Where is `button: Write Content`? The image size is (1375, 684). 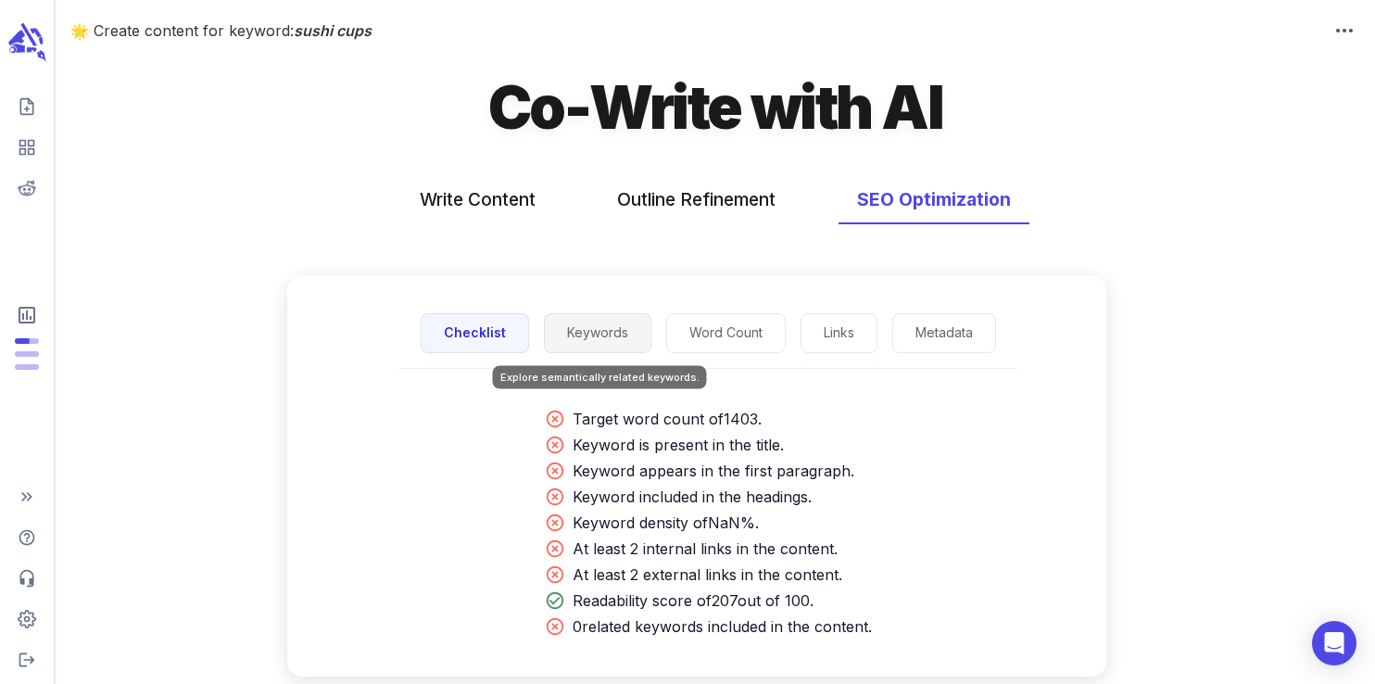
button: Write Content is located at coordinates (477, 199).